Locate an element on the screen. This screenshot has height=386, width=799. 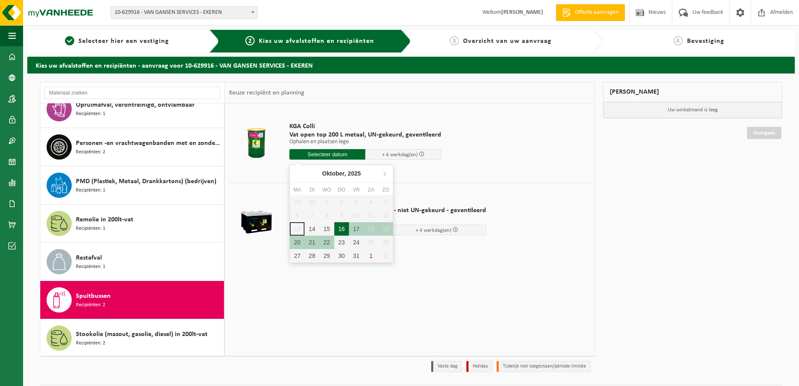
span: Offerte aanvragen is located at coordinates (597, 13).